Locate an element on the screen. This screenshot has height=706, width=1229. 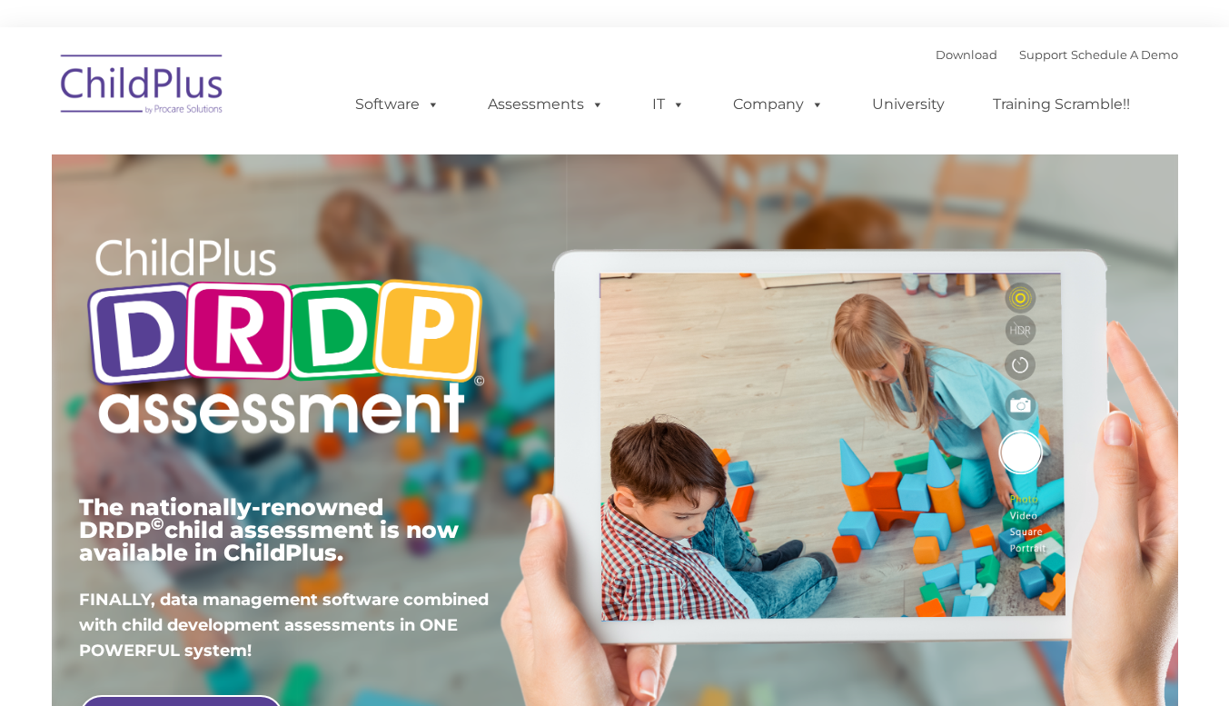
a: Software is located at coordinates (397, 104).